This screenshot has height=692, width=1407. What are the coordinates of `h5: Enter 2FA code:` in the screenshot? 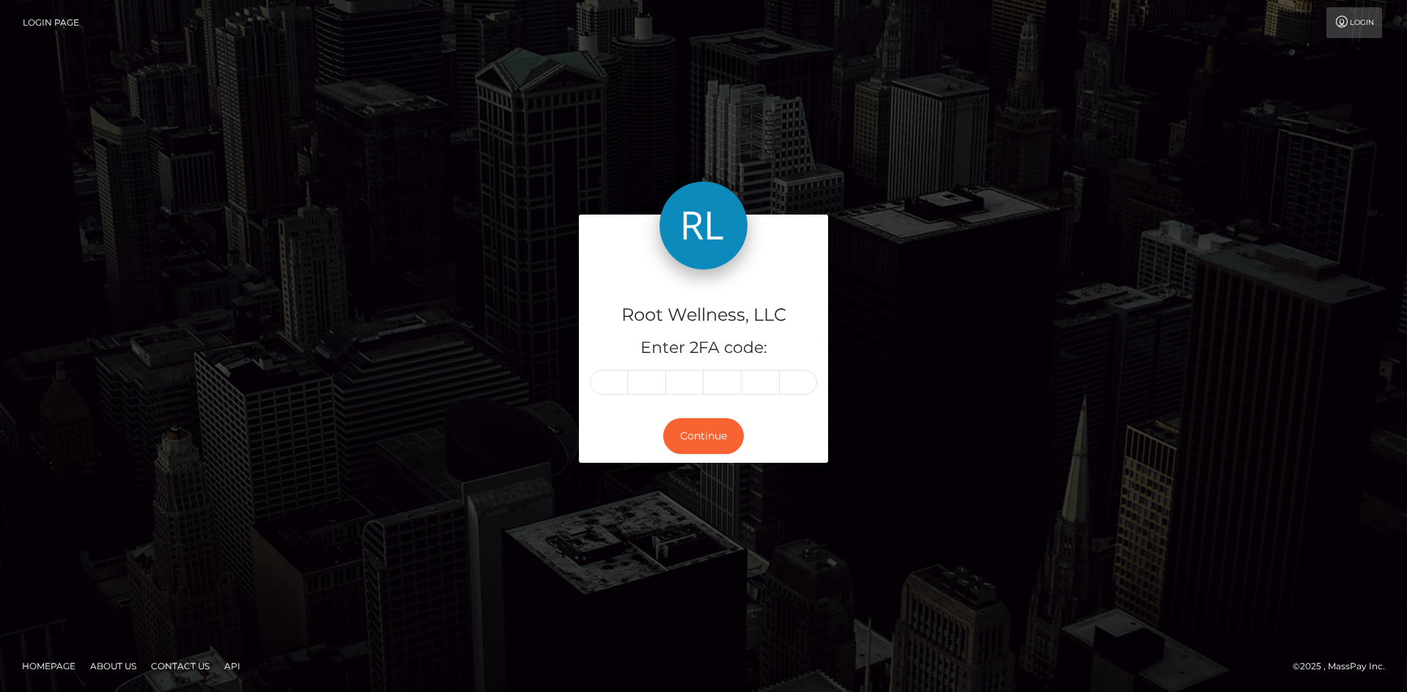 It's located at (703, 348).